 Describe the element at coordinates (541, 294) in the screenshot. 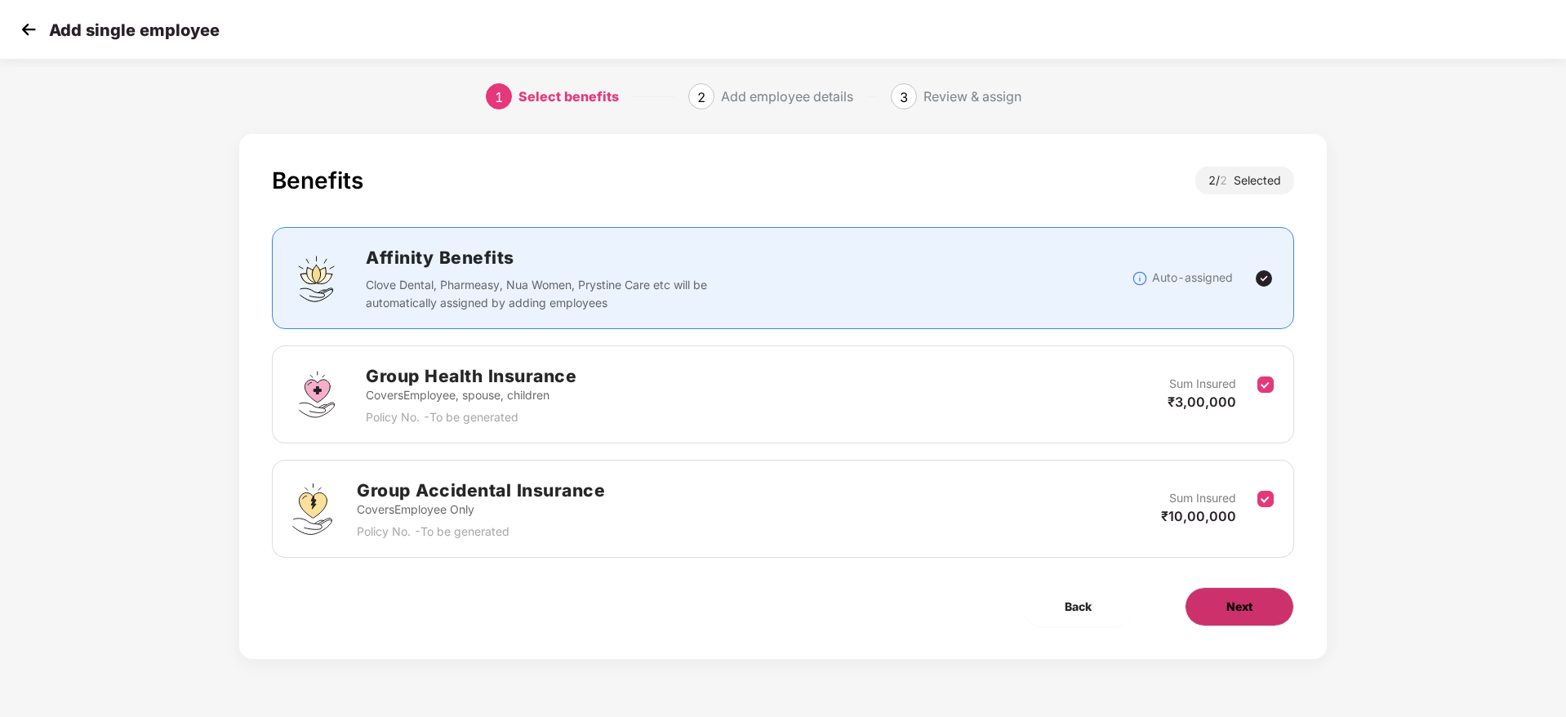

I see `p: Clove Dental, Pharmeasy, Nua Women, Prystine Care etc will be automatically assigned by adding em...` at that location.